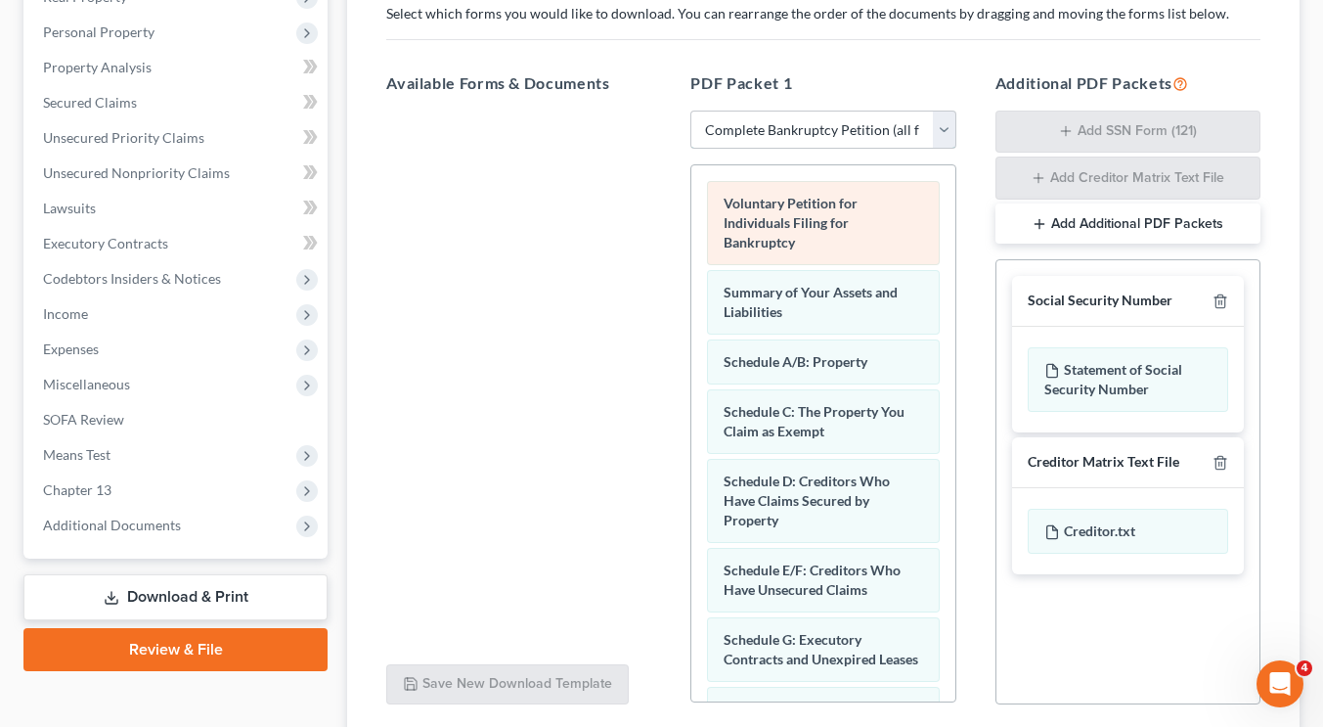 Image resolution: width=1323 pixels, height=727 pixels. Describe the element at coordinates (518, 83) in the screenshot. I see `h5: Available Forms & Documents` at that location.